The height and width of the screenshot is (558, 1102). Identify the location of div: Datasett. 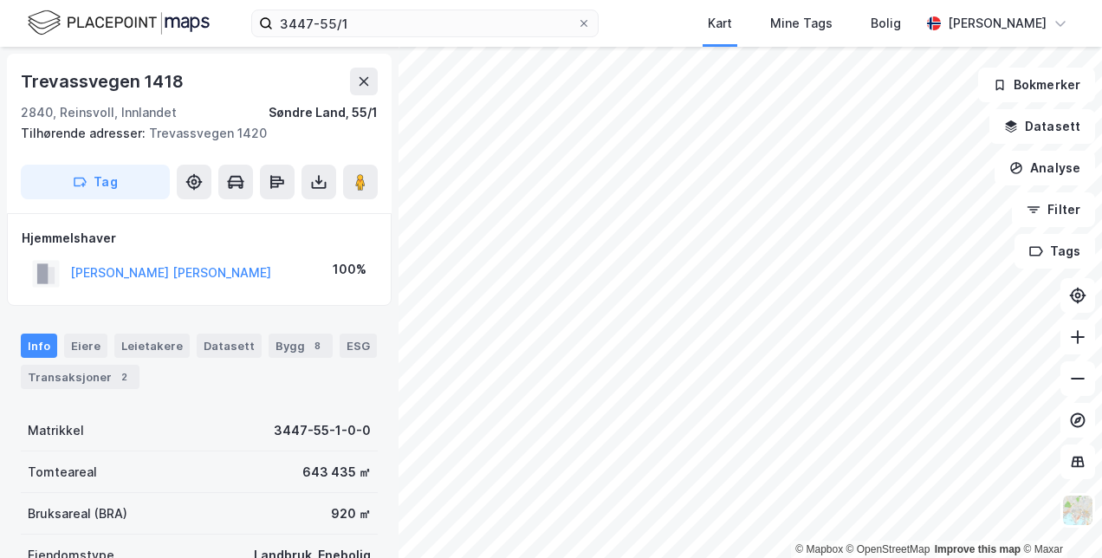
(229, 346).